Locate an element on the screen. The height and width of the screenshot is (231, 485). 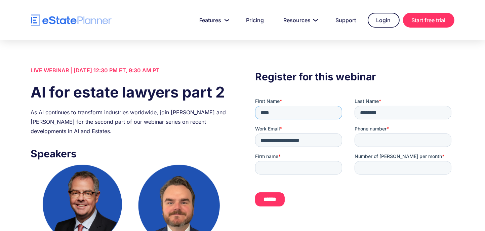
h1: AI for estate lawyers part 2 is located at coordinates (130, 92).